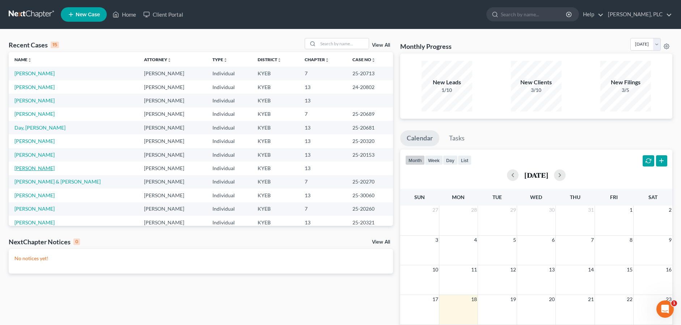 Image resolution: width=681 pixels, height=325 pixels. Describe the element at coordinates (552, 210) in the screenshot. I see `span: 30` at that location.